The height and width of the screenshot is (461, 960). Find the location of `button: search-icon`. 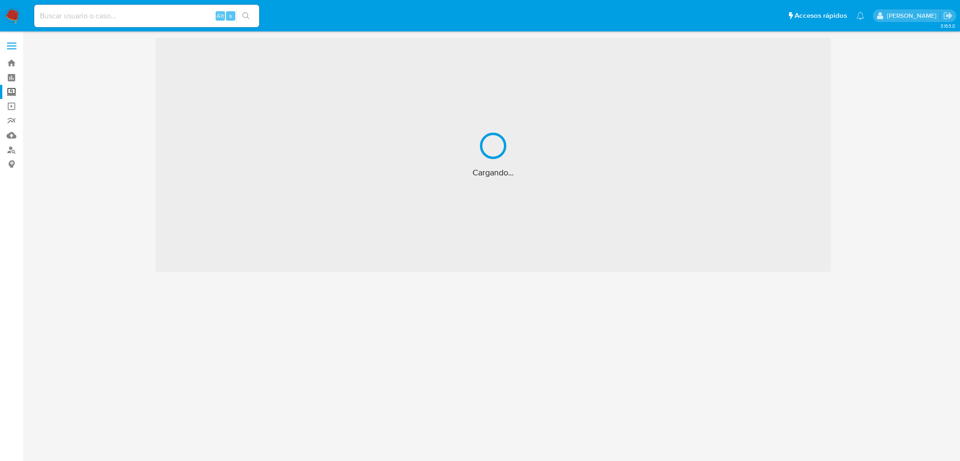

button: search-icon is located at coordinates (246, 16).